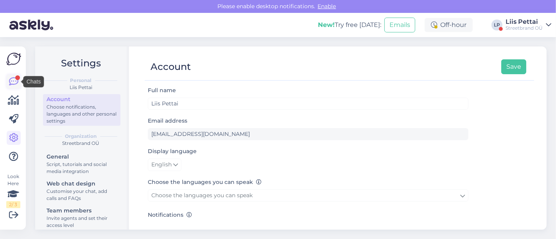 This screenshot has height=239, width=556. What do you see at coordinates (449, 25) in the screenshot?
I see `div: Off-hour` at bounding box center [449, 25].